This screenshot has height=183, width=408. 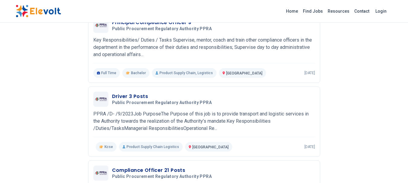 What do you see at coordinates (107, 73) in the screenshot?
I see `p: Full Time` at bounding box center [107, 73].